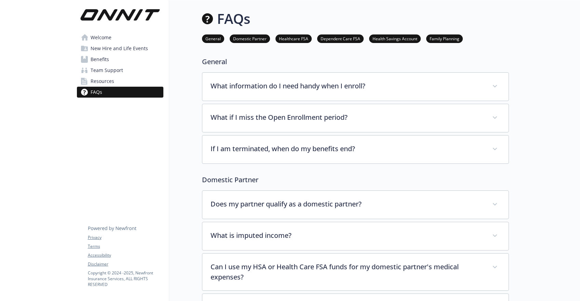 The height and width of the screenshot is (301, 580). I want to click on p: General, so click(355, 62).